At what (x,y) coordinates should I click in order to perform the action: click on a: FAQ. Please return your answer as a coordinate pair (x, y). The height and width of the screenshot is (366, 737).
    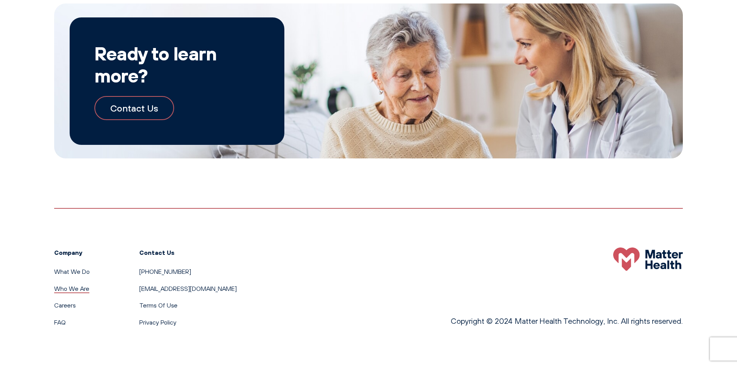
    Looking at the image, I should click on (60, 322).